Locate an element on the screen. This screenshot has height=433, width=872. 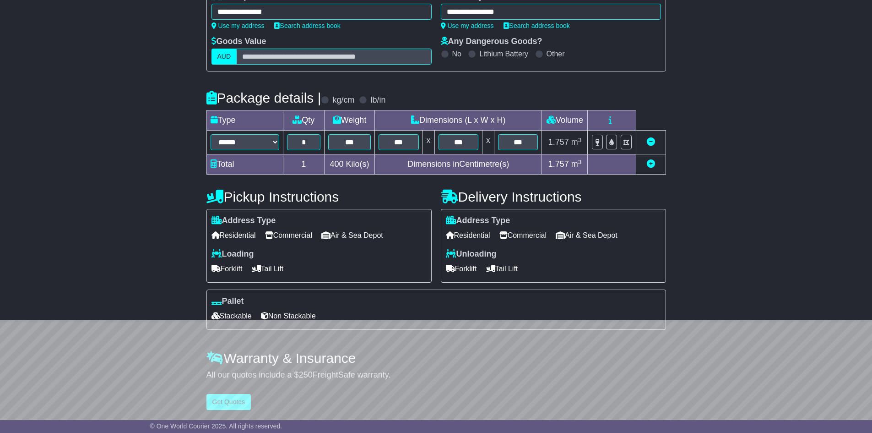
label: Goods Value is located at coordinates (239, 42).